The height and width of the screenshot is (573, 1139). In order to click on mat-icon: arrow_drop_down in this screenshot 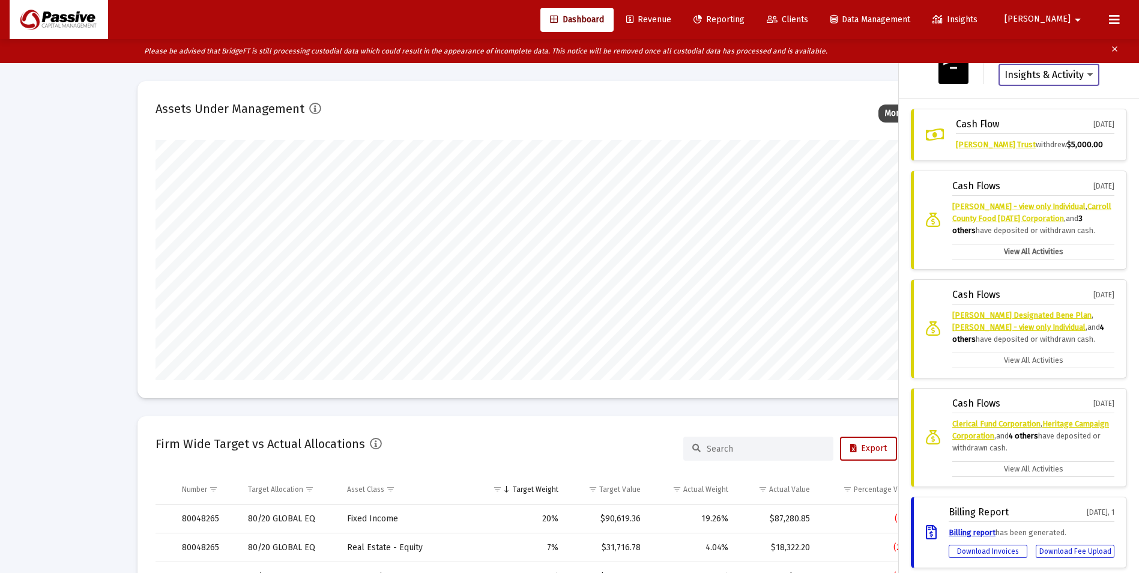, I will do `click(1078, 20)`.